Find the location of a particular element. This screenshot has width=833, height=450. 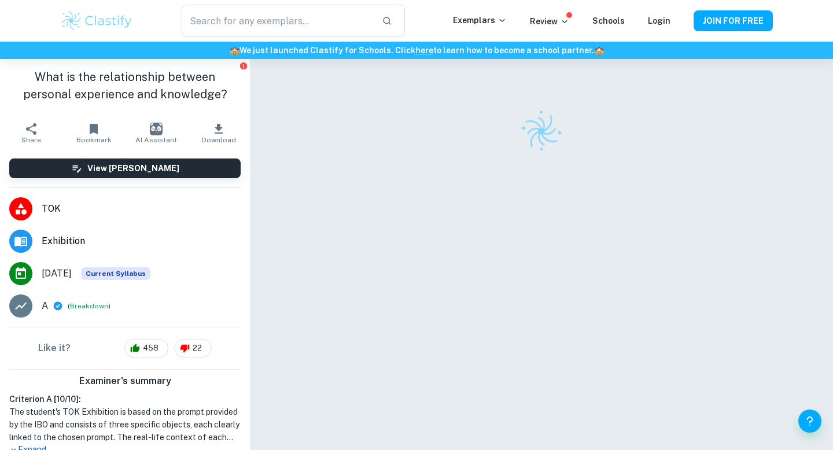

a: here is located at coordinates (424, 50).